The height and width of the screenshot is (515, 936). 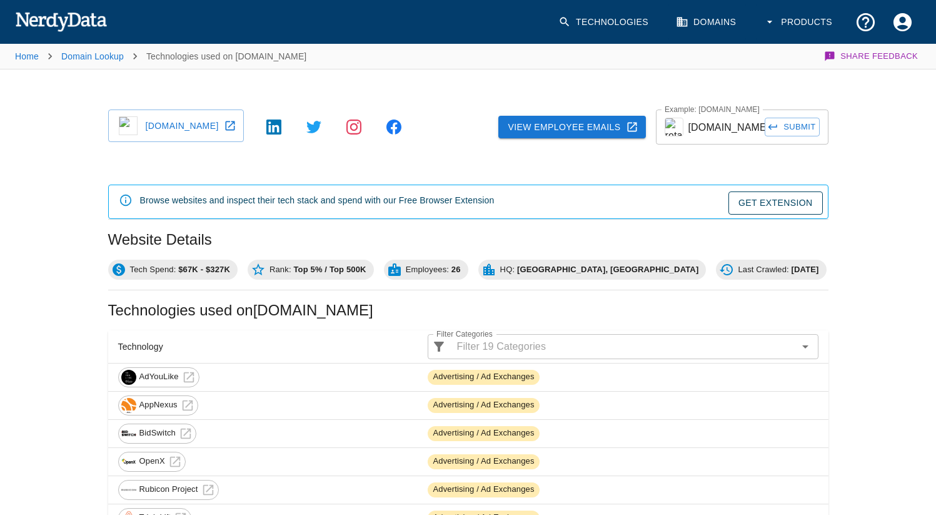 I want to click on button: Support and Documentation, so click(x=866, y=22).